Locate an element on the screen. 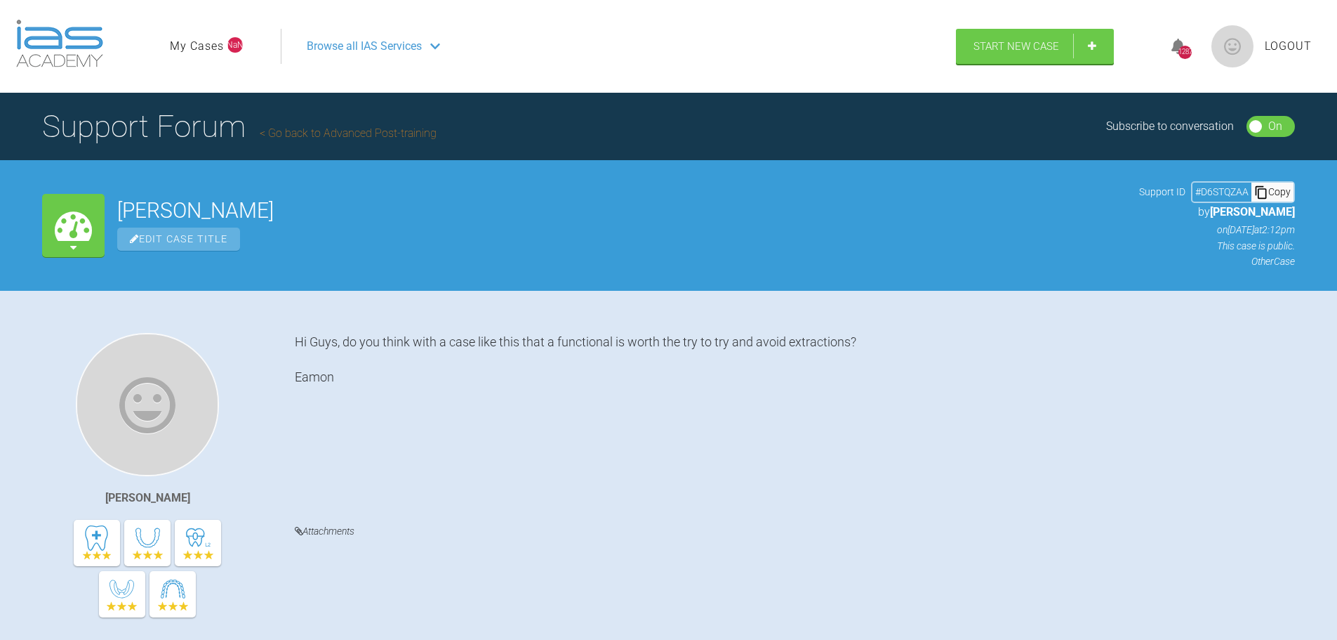 This screenshot has width=1337, height=640. p: This case is public. is located at coordinates (1217, 246).